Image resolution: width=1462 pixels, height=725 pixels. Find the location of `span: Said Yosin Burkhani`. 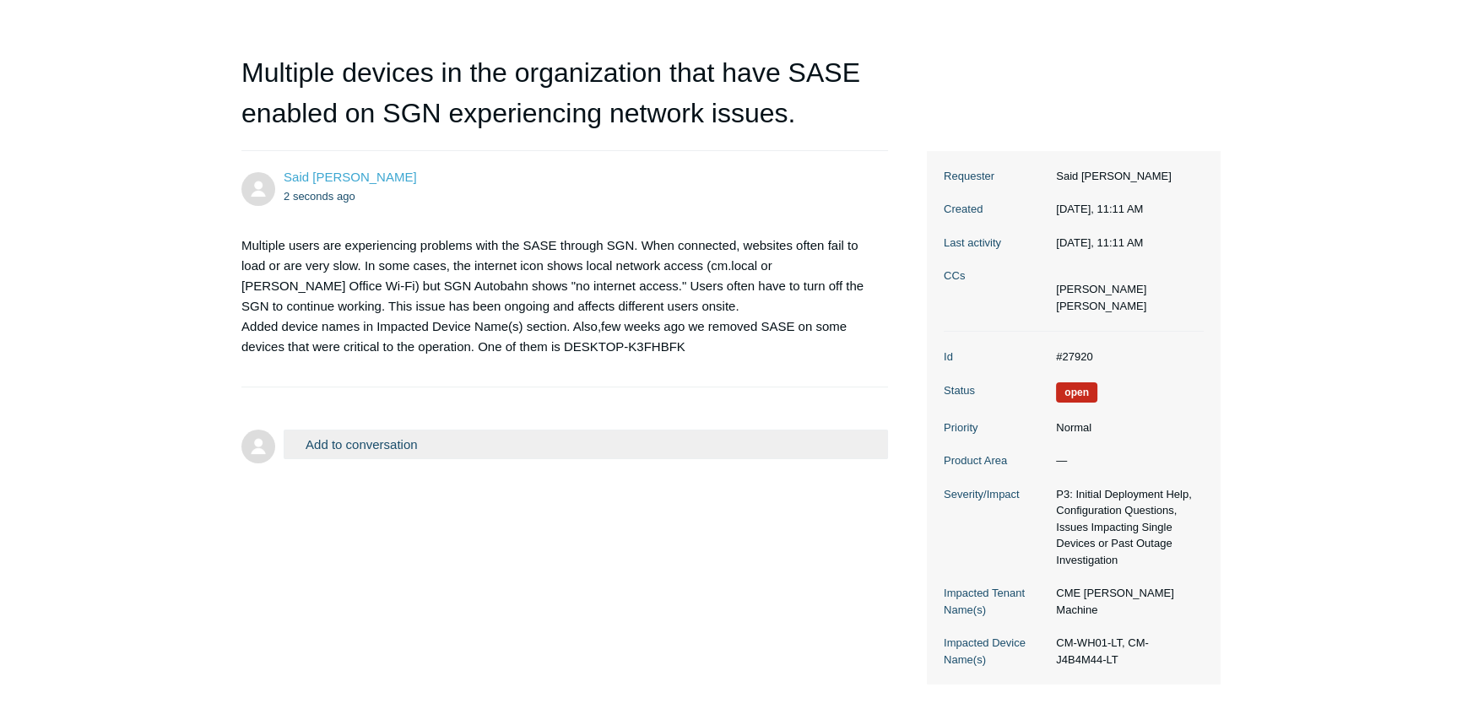

span: Said Yosin Burkhani is located at coordinates (350, 176).